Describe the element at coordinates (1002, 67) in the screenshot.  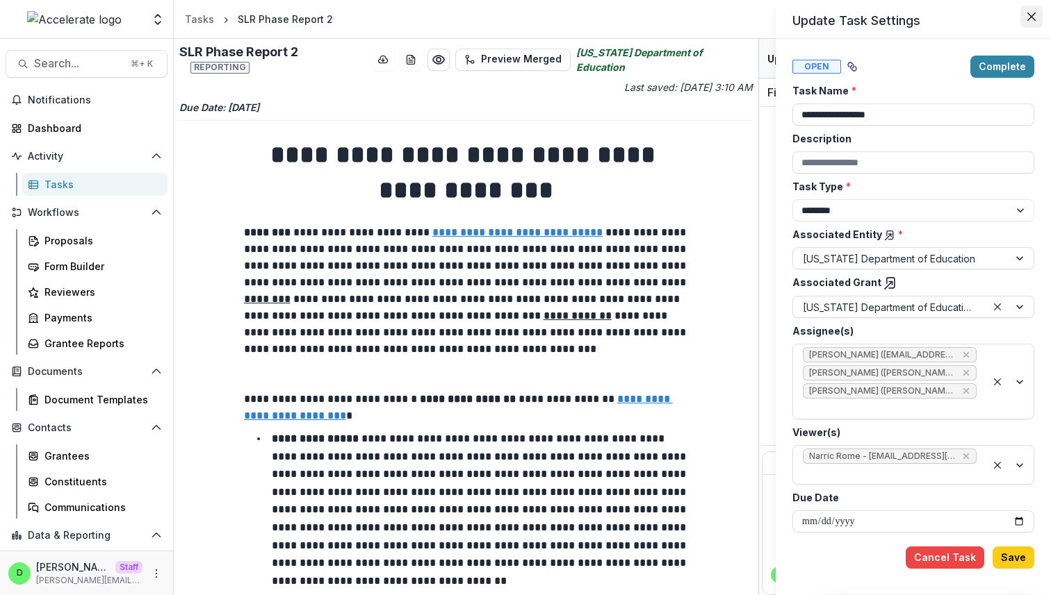
I see `button: Complete` at that location.